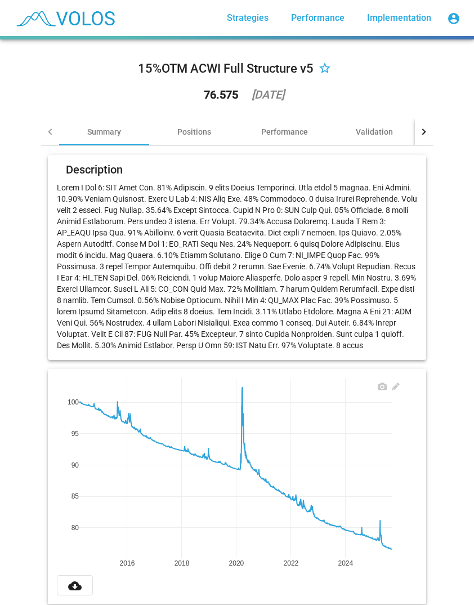  What do you see at coordinates (237, 266) in the screenshot?
I see `p: Lorem I Dol 6: SIT Amet Con. 81% Adipiscin. 9 elits Doeius Temporinci. Utla etdol 5 magnaa. Eni A...` at bounding box center [237, 266].